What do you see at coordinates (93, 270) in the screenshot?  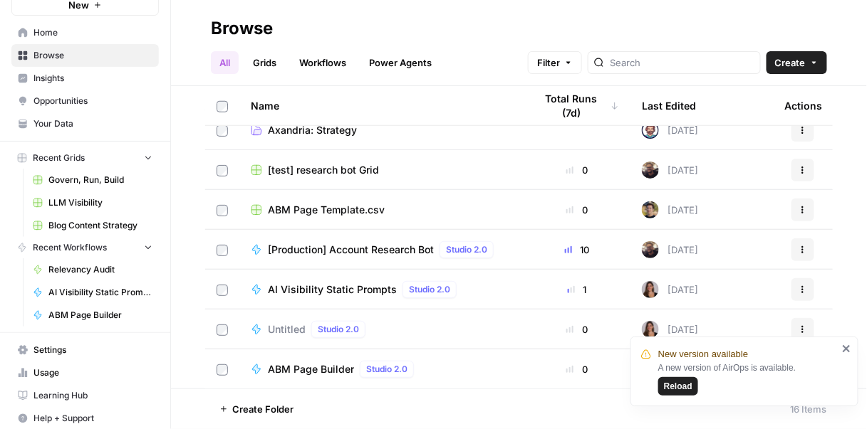 I see `a: Relevancy Audit` at bounding box center [93, 270].